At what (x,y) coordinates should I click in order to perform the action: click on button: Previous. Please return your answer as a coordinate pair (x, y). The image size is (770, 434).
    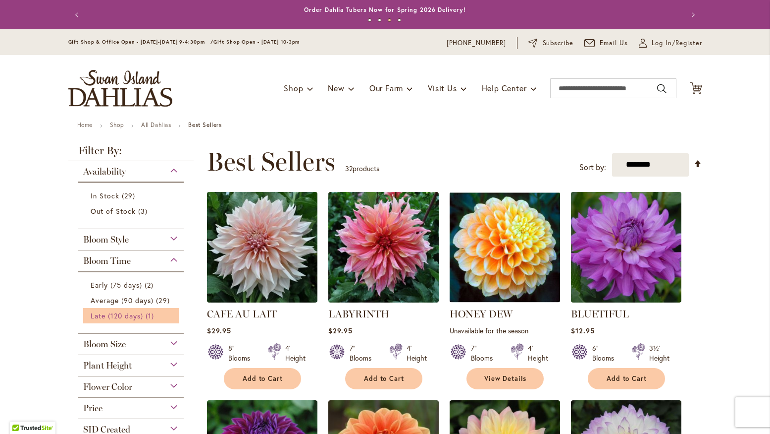
    Looking at the image, I should click on (78, 15).